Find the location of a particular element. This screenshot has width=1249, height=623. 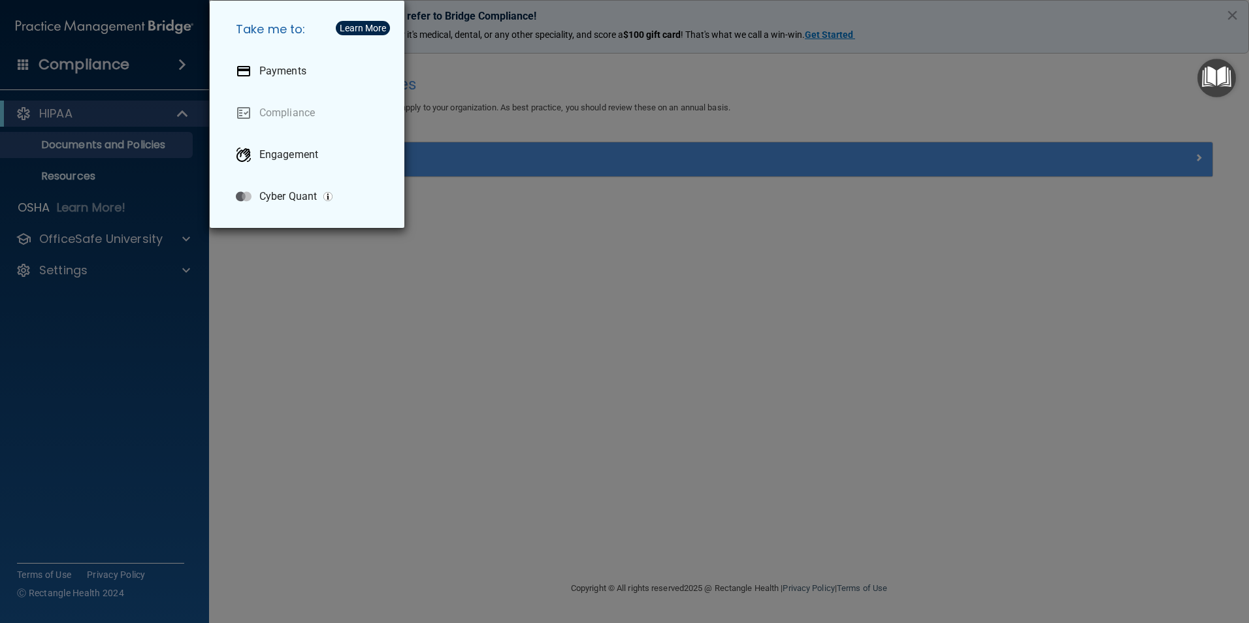

p: Payments is located at coordinates (283, 71).